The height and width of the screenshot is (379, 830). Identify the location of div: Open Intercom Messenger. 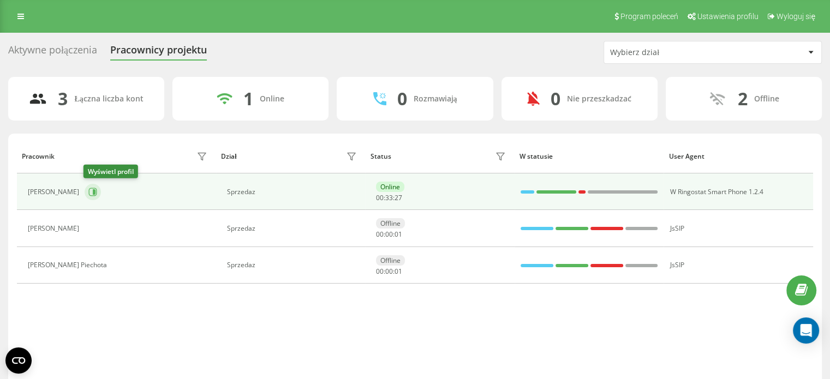
(806, 331).